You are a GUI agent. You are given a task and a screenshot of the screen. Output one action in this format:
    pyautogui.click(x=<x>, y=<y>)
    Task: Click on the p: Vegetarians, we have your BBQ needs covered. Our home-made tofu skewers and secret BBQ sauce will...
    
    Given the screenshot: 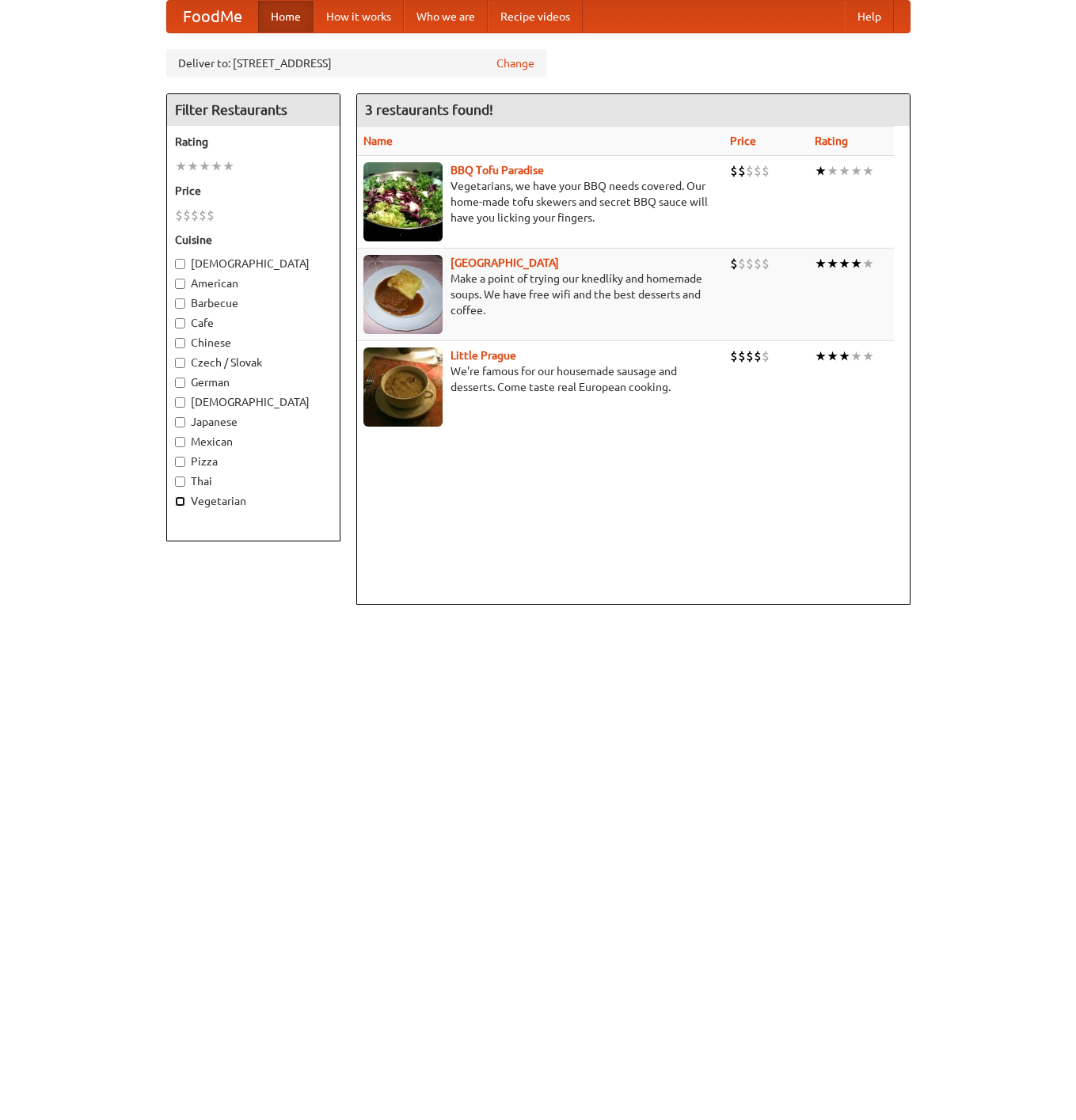 What is the action you would take?
    pyautogui.click(x=541, y=202)
    